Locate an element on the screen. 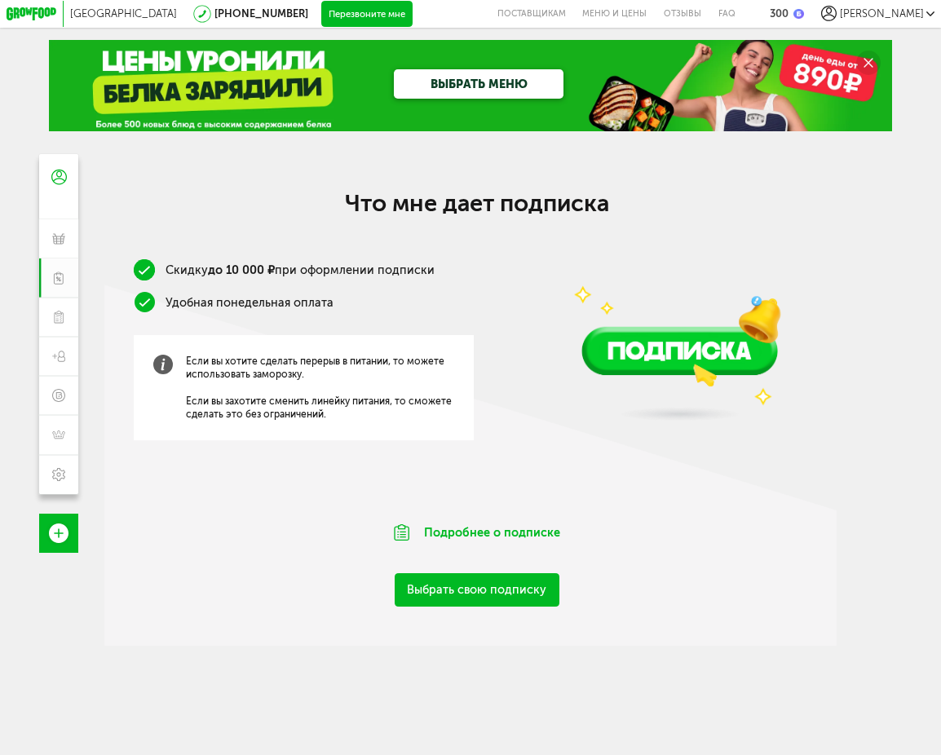  a: Выбрать свою подписку is located at coordinates (477, 589).